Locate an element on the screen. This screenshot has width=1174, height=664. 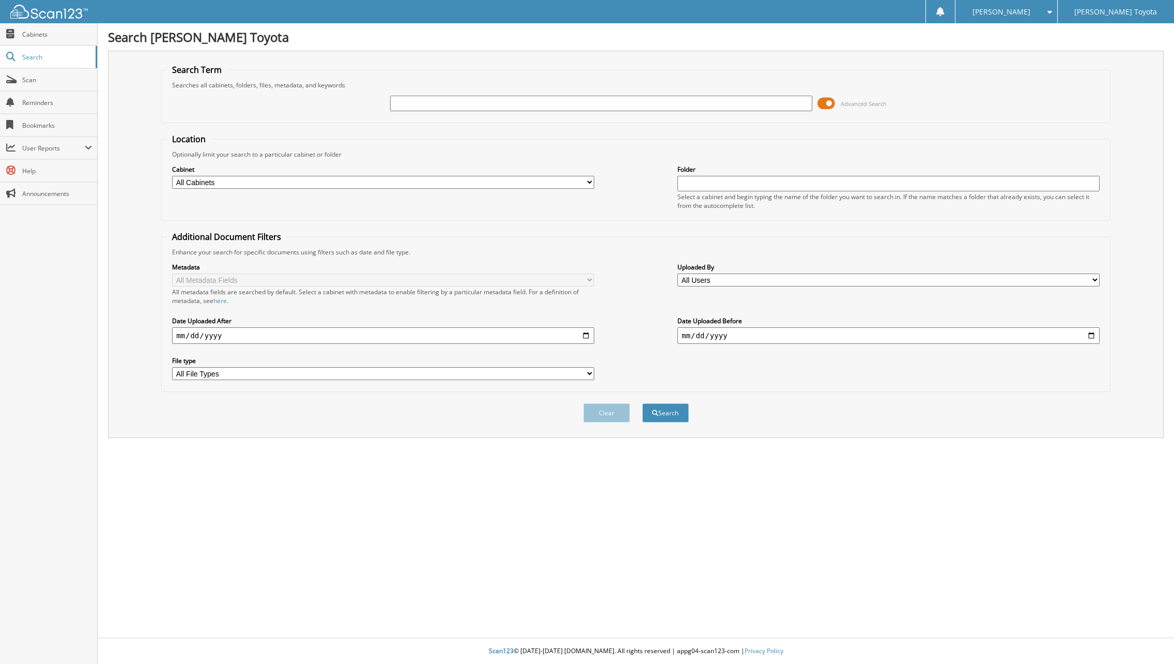
span: Scan123 is located at coordinates (501, 650).